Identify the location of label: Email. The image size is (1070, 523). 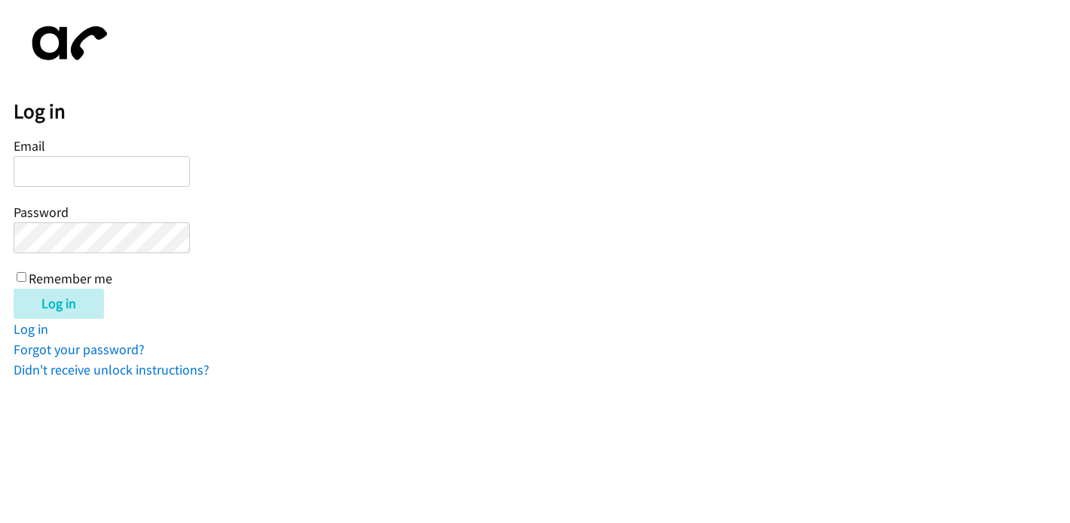
(29, 145).